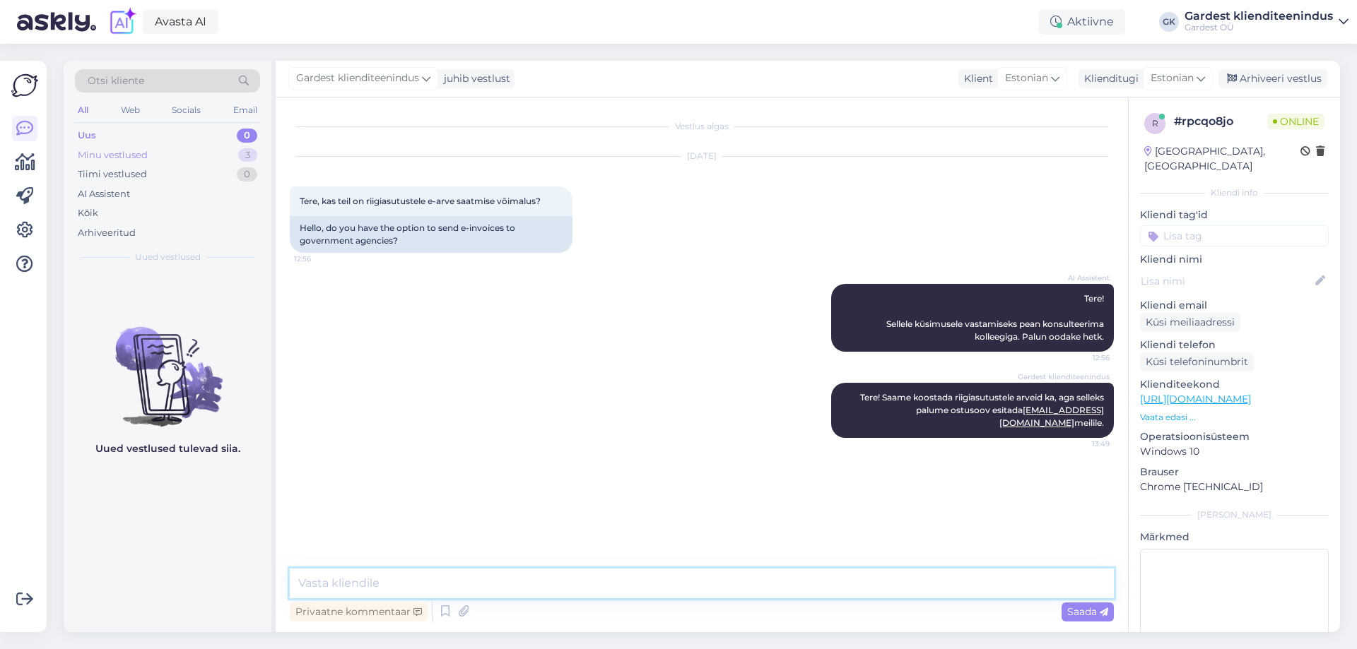  I want to click on span: 13:49, so click(1083, 444).